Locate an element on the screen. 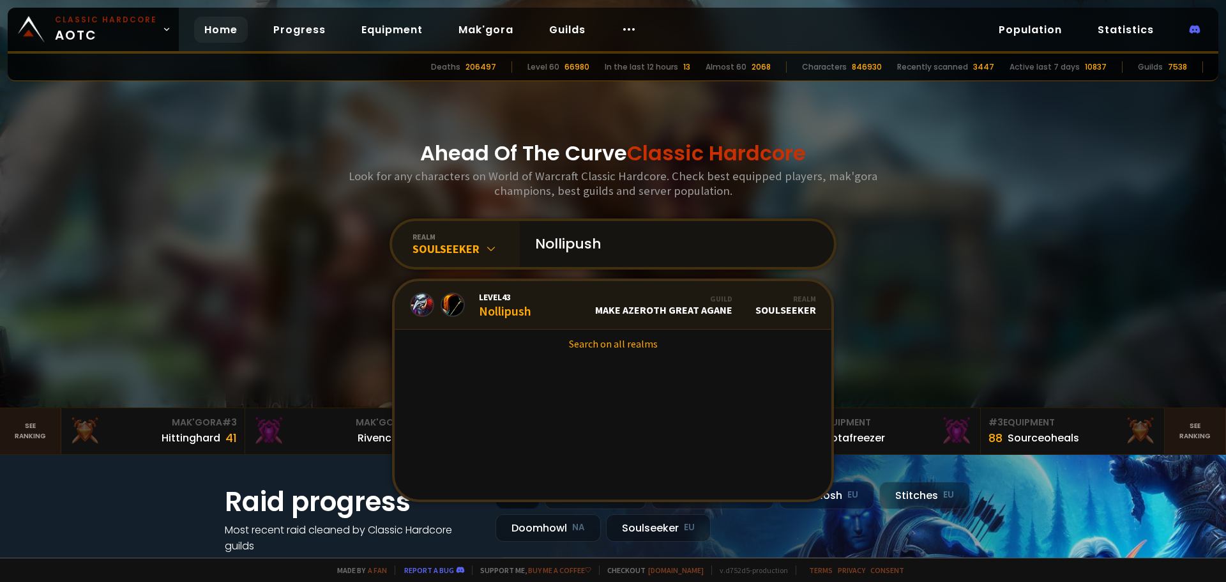 The width and height of the screenshot is (1226, 582). div: Doomhowl is located at coordinates (548, 527).